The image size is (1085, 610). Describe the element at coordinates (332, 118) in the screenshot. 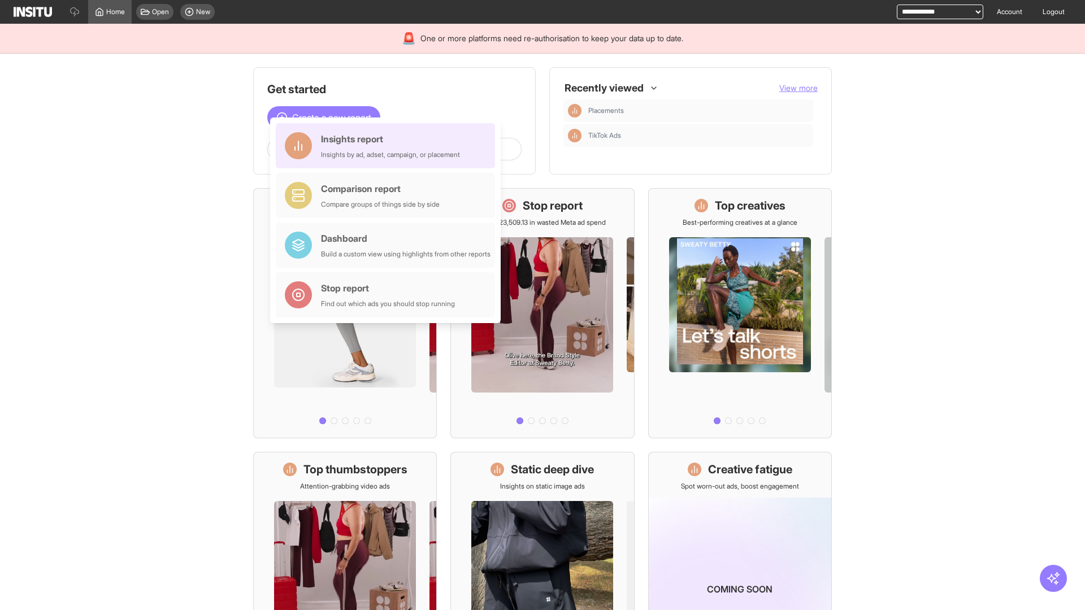

I see `span: Create a new report` at that location.